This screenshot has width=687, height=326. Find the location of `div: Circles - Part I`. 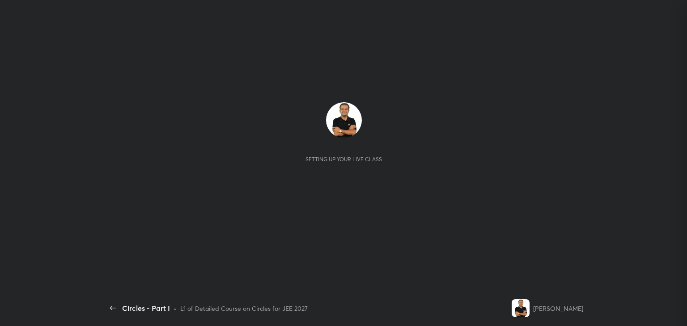

div: Circles - Part I is located at coordinates (146, 308).